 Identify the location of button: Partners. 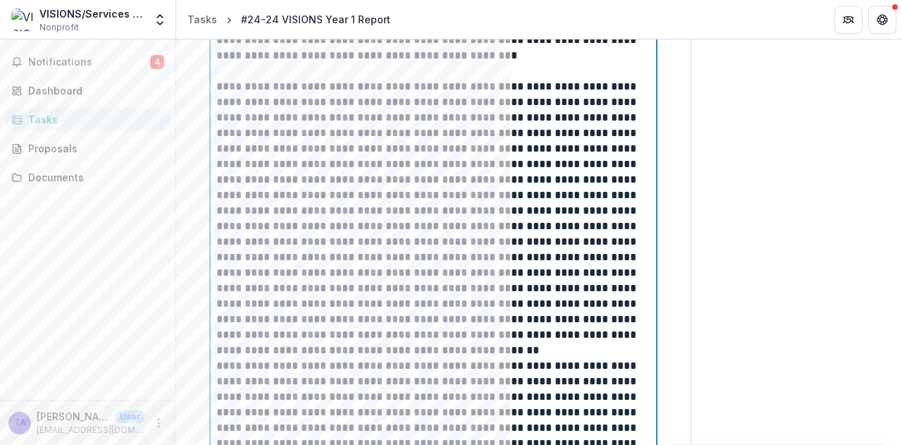
(849, 20).